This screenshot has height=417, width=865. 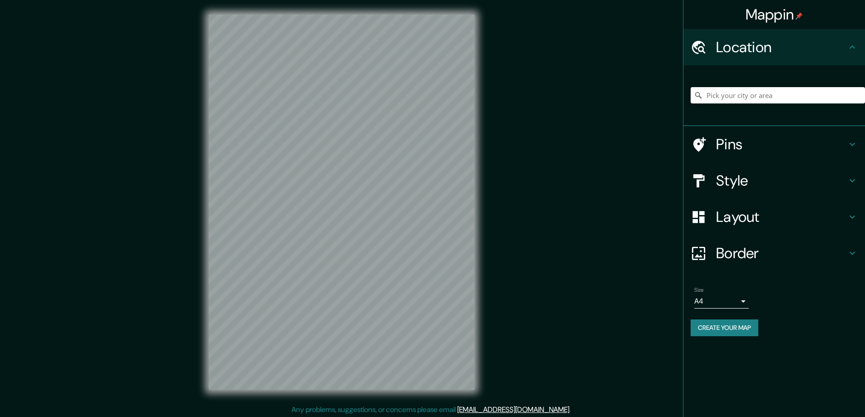 I want to click on div: Pins, so click(x=774, y=144).